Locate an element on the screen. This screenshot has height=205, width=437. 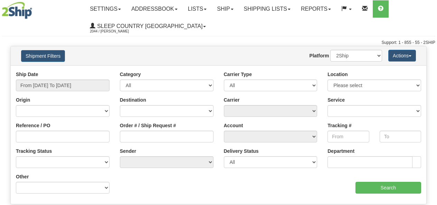
label: Reference / PO is located at coordinates (33, 125).